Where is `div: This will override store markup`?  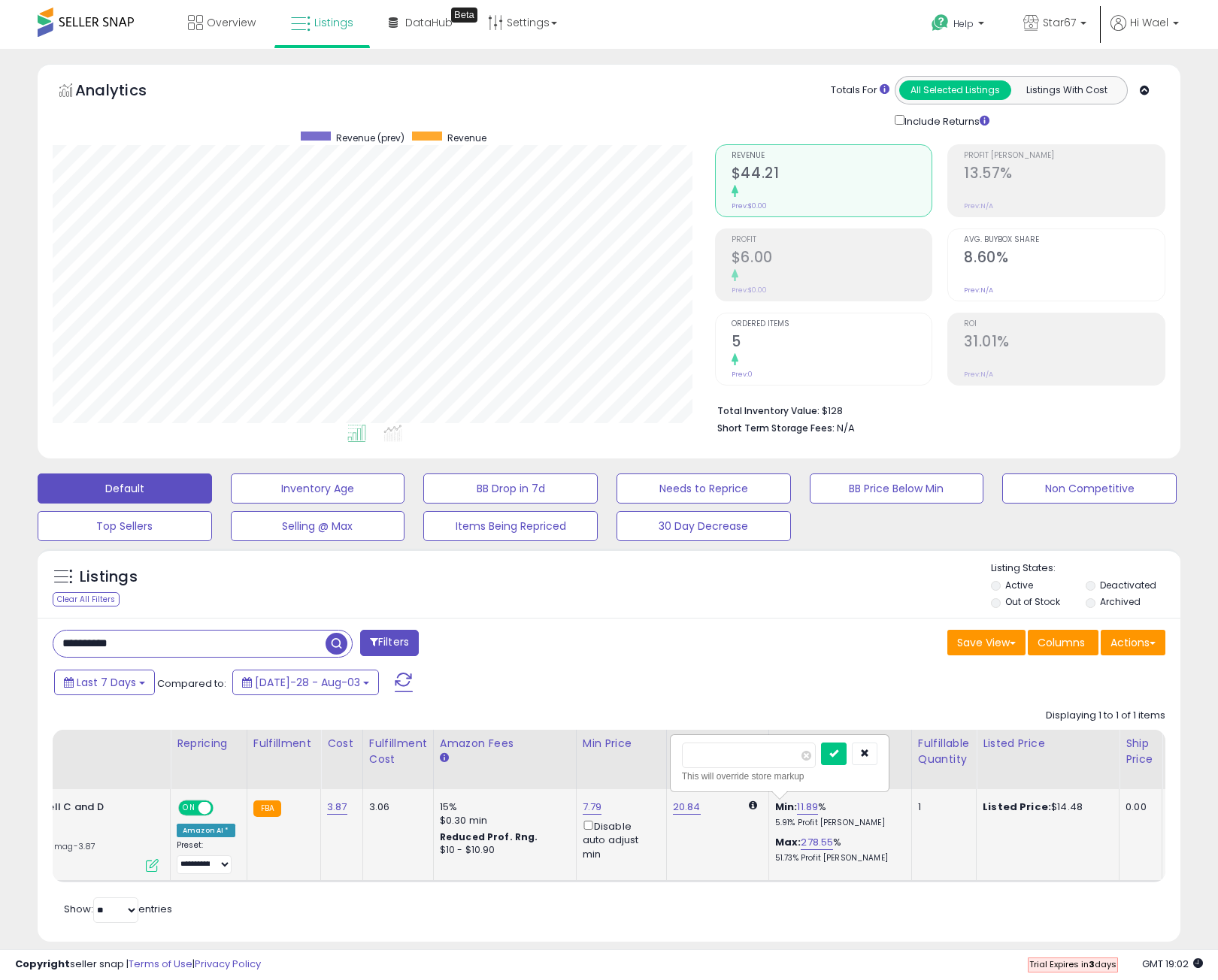
div: This will override store markup is located at coordinates (780, 777).